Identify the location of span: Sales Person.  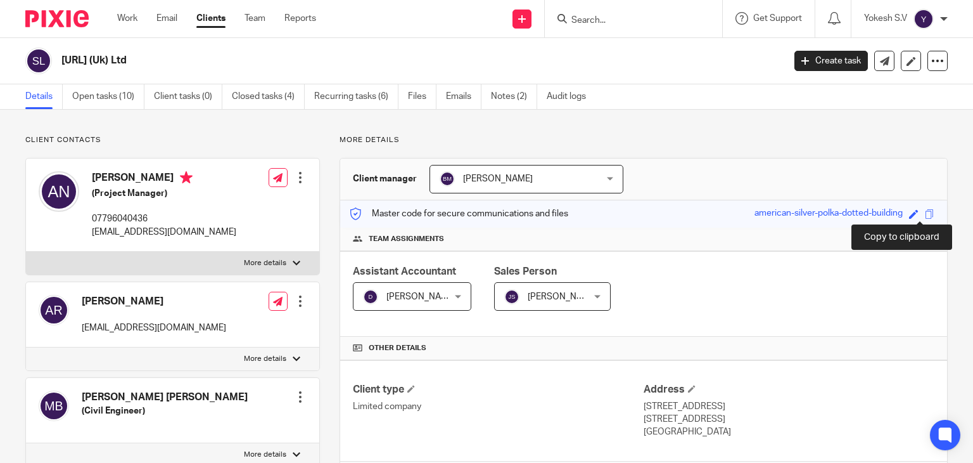
(525, 271).